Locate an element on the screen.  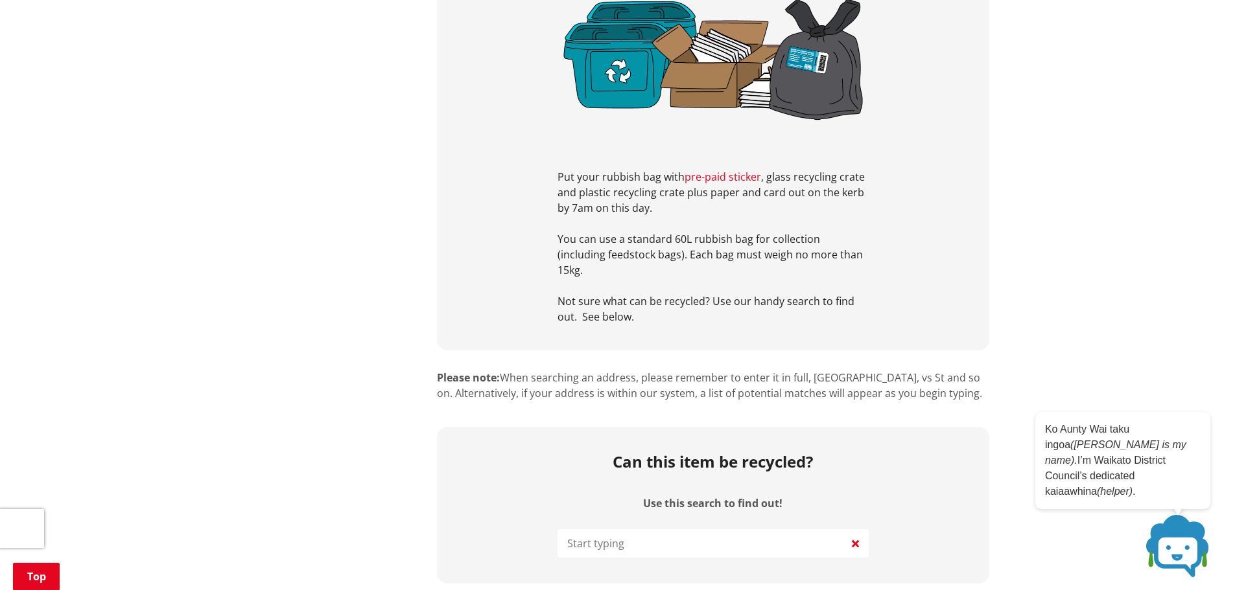
a: Top is located at coordinates (36, 577).